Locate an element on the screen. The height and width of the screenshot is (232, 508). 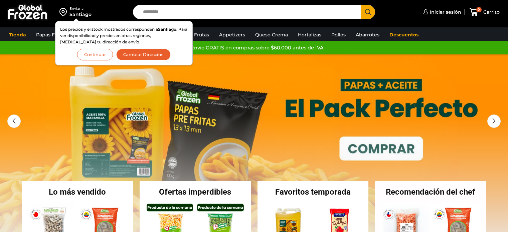
a: Papas Fritas is located at coordinates (50, 35).